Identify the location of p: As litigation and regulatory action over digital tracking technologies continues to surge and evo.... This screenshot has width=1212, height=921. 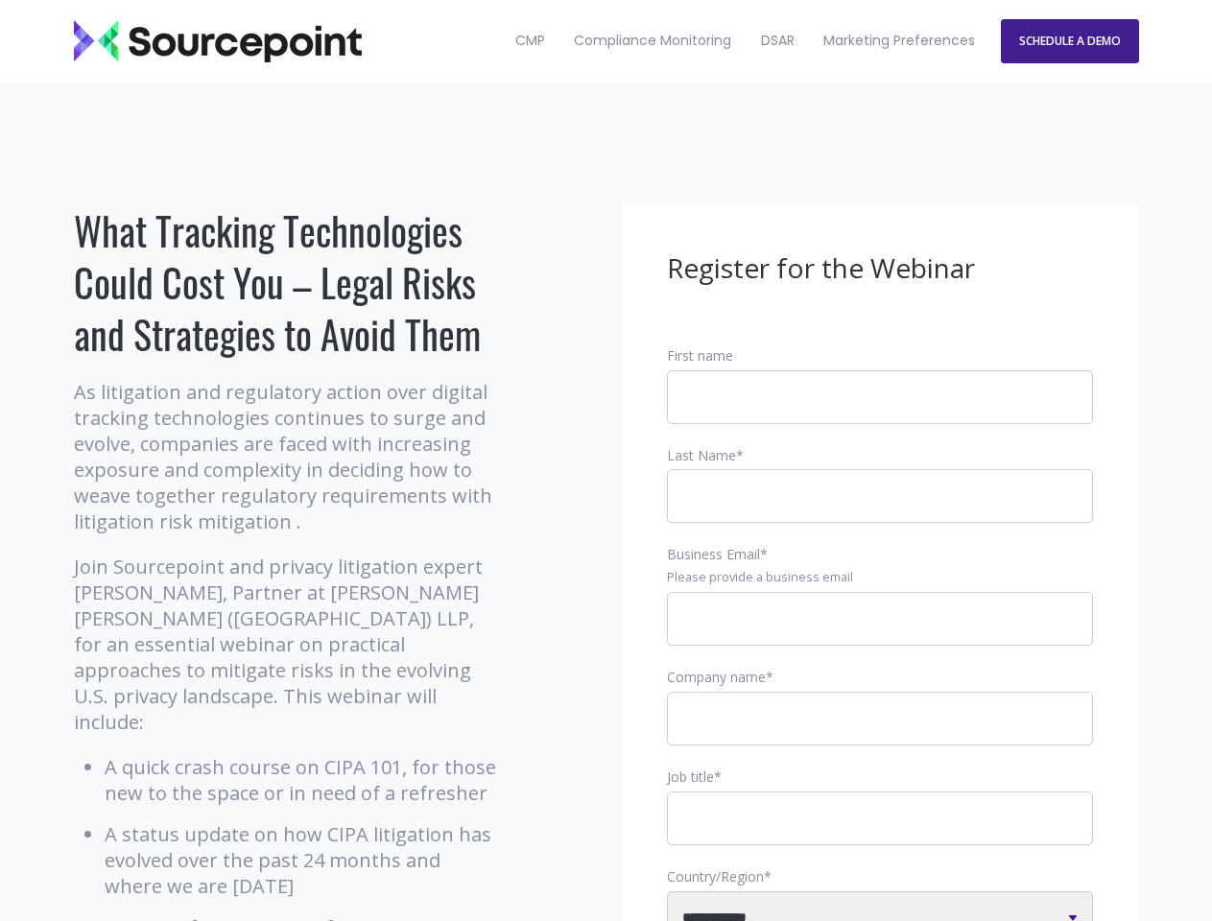
(287, 457).